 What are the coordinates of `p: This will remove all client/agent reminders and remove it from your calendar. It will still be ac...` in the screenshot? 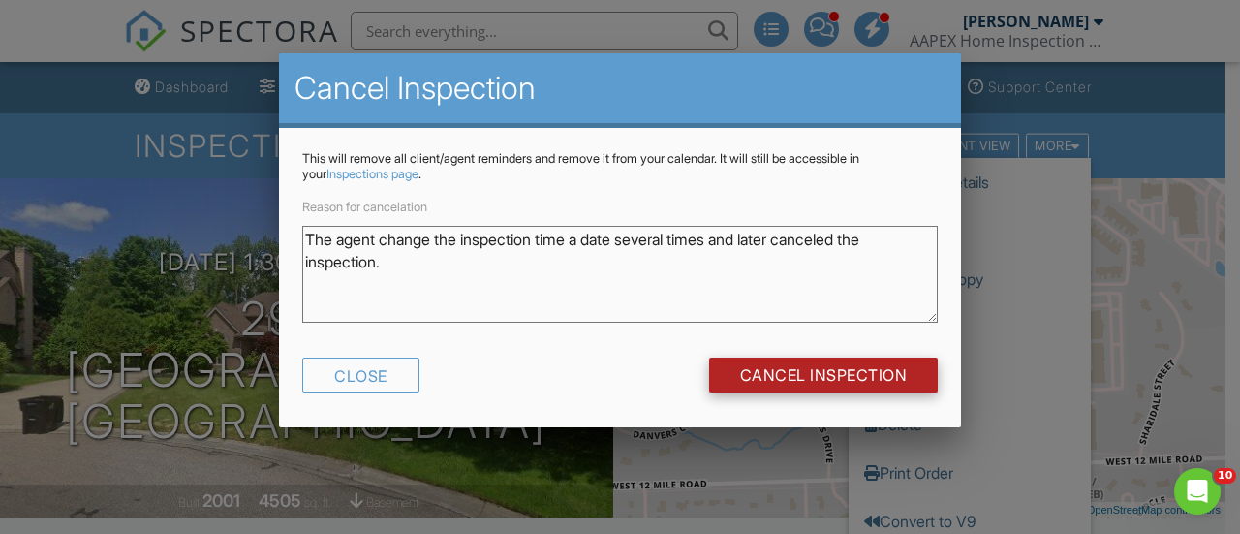 It's located at (620, 167).